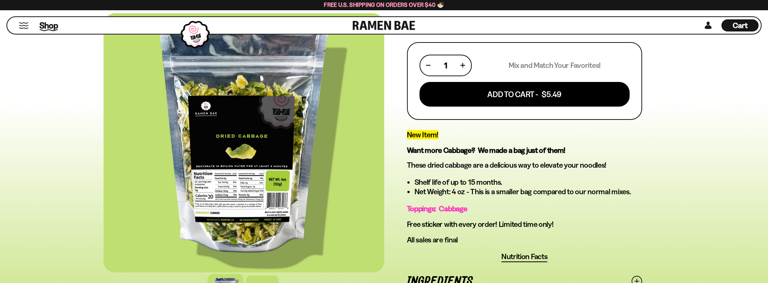 The width and height of the screenshot is (768, 283). What do you see at coordinates (49, 25) in the screenshot?
I see `a: Shop` at bounding box center [49, 25].